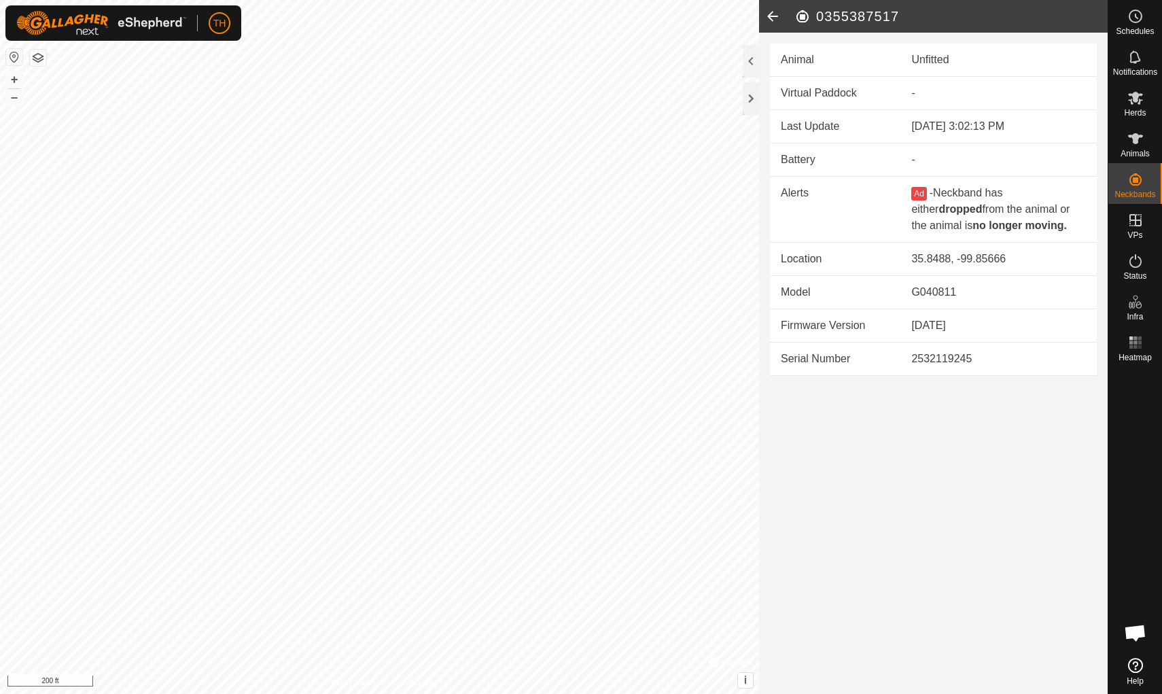 The height and width of the screenshot is (694, 1162). What do you see at coordinates (835, 93) in the screenshot?
I see `td: Virtual Paddock` at bounding box center [835, 93].